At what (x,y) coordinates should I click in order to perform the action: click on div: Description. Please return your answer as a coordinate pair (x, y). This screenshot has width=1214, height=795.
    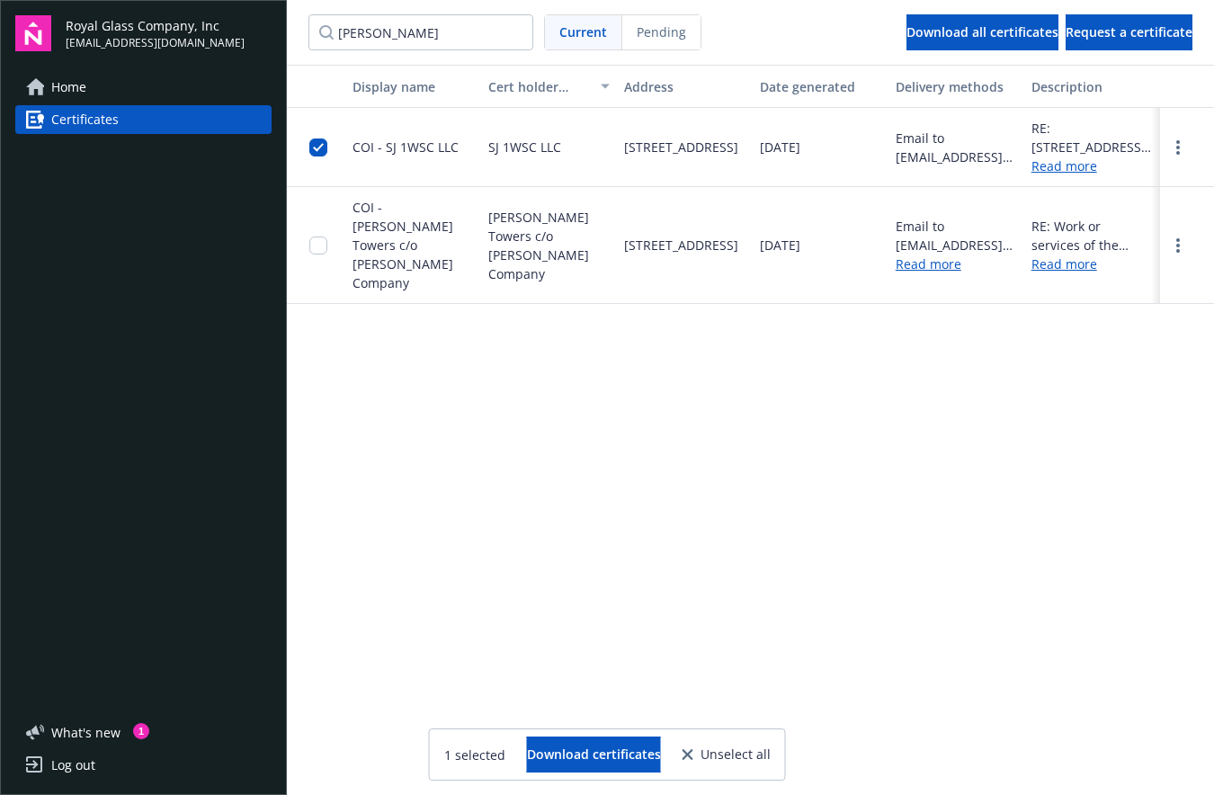
    Looking at the image, I should click on (1091, 86).